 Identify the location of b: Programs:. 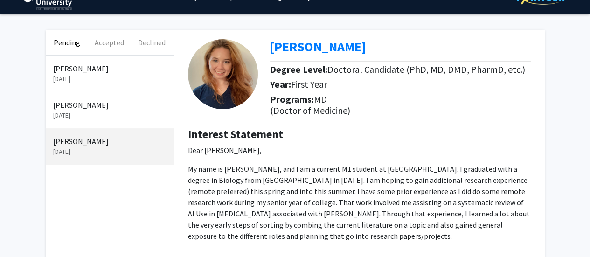
(292, 99).